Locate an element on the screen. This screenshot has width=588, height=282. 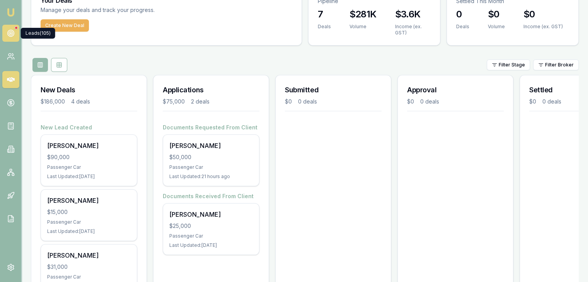
a: Create New Deal is located at coordinates (65, 26).